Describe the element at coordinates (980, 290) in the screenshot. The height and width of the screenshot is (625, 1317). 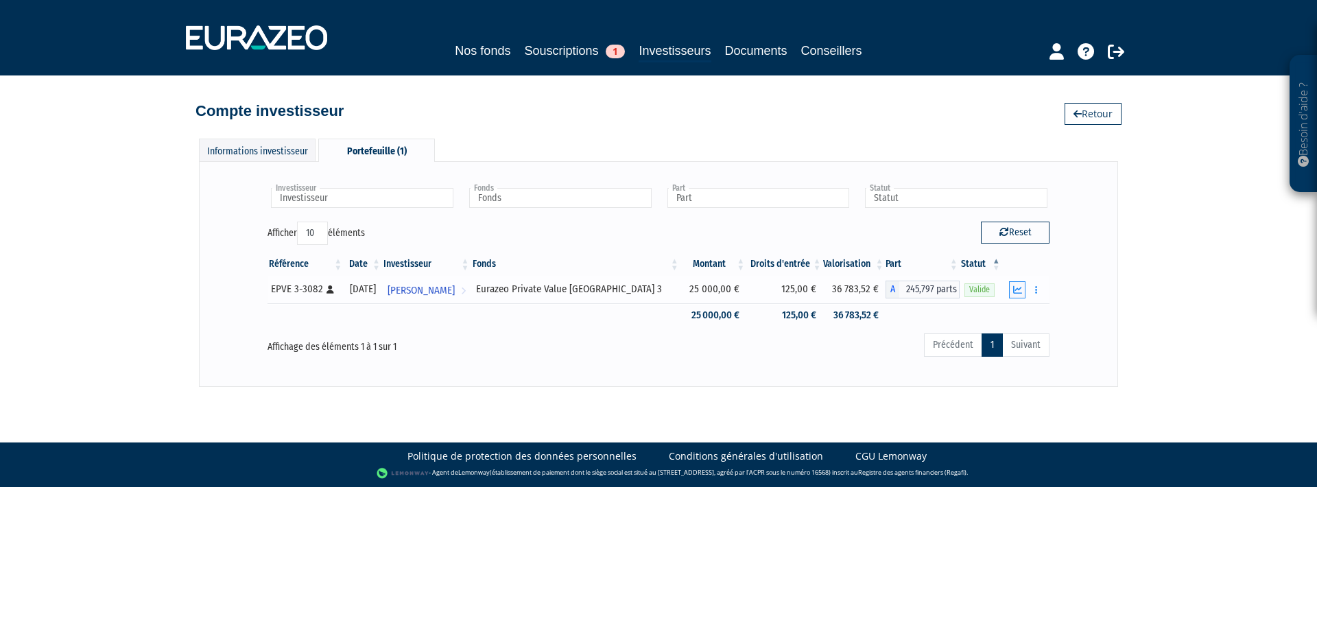
I see `span: Valide` at that location.